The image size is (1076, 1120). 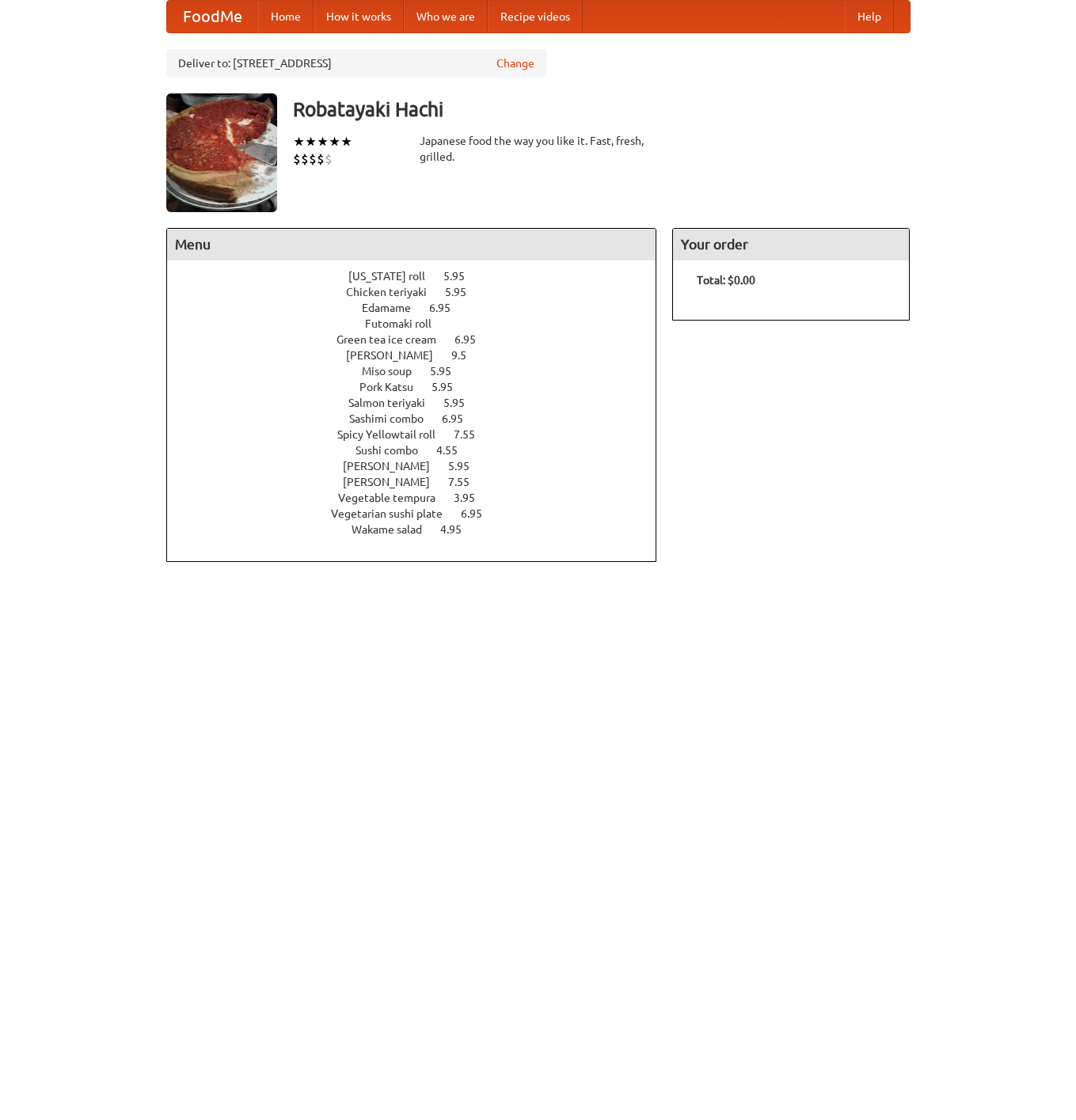 I want to click on span: Salmon teriyaki, so click(x=394, y=403).